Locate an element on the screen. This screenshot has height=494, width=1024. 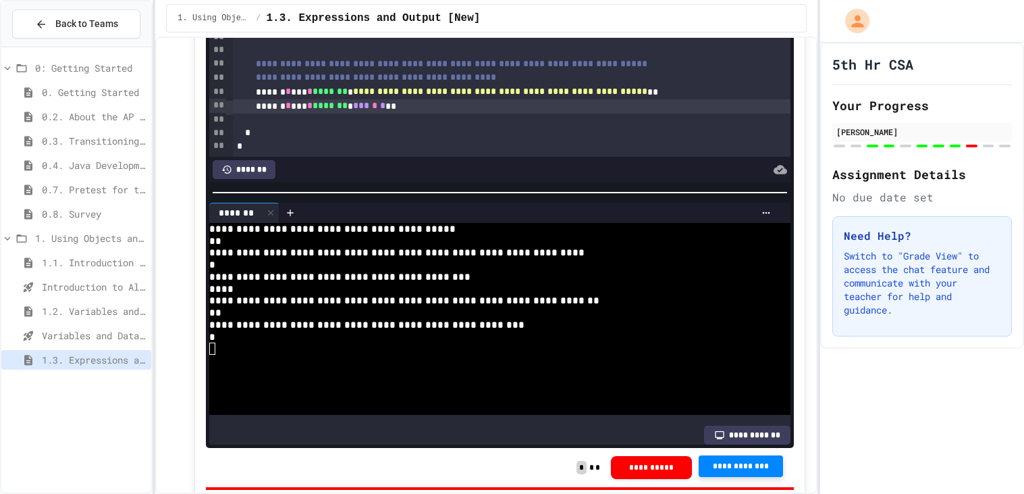
h2: Assignment Details is located at coordinates (922, 174).